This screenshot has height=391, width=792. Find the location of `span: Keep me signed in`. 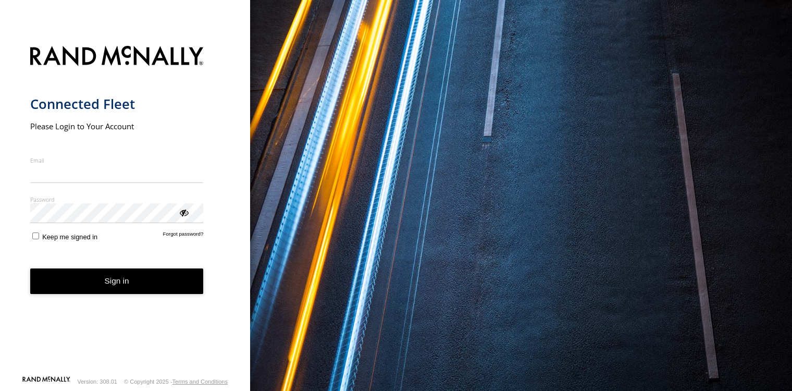

span: Keep me signed in is located at coordinates (70, 237).